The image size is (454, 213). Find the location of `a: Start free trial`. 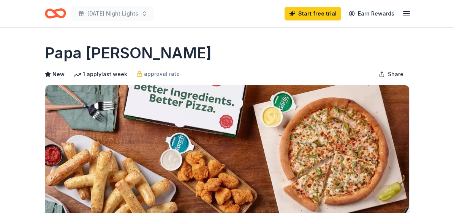

a: Start free trial is located at coordinates (313, 14).